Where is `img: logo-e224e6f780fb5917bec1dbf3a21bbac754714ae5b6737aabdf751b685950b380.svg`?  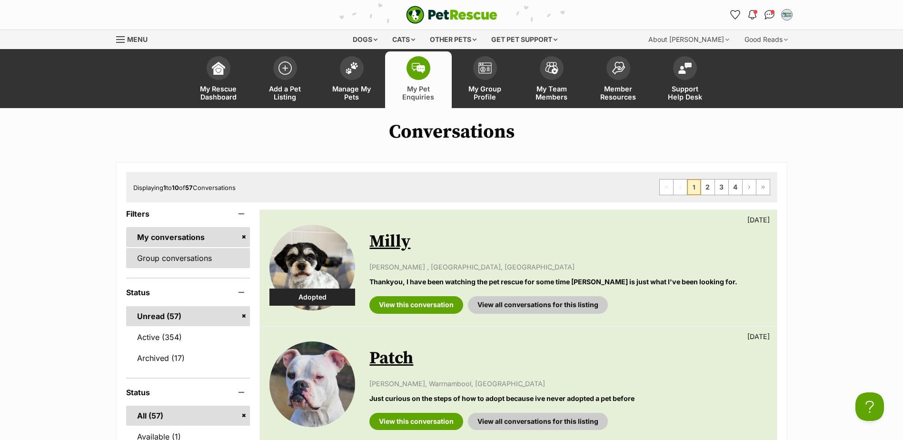 img: logo-e224e6f780fb5917bec1dbf3a21bbac754714ae5b6737aabdf751b685950b380.svg is located at coordinates (452, 15).